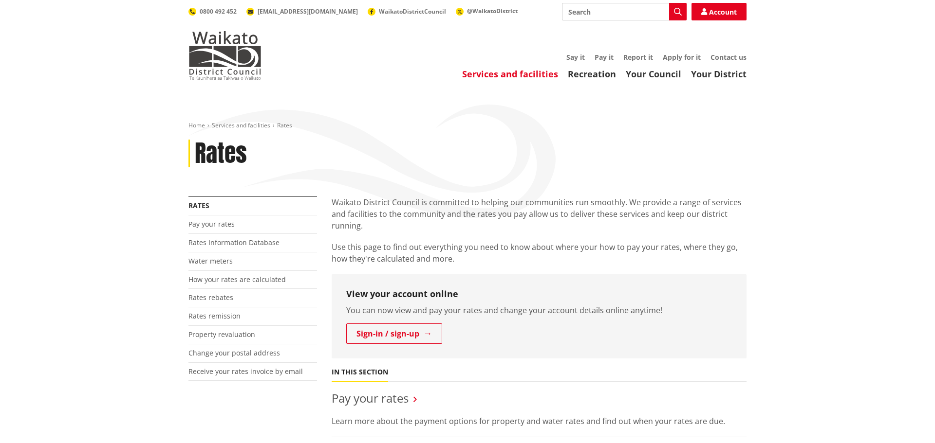 Image resolution: width=935 pixels, height=443 pixels. What do you see at coordinates (394, 334) in the screenshot?
I see `a: Sign-in / sign-up` at bounding box center [394, 334].